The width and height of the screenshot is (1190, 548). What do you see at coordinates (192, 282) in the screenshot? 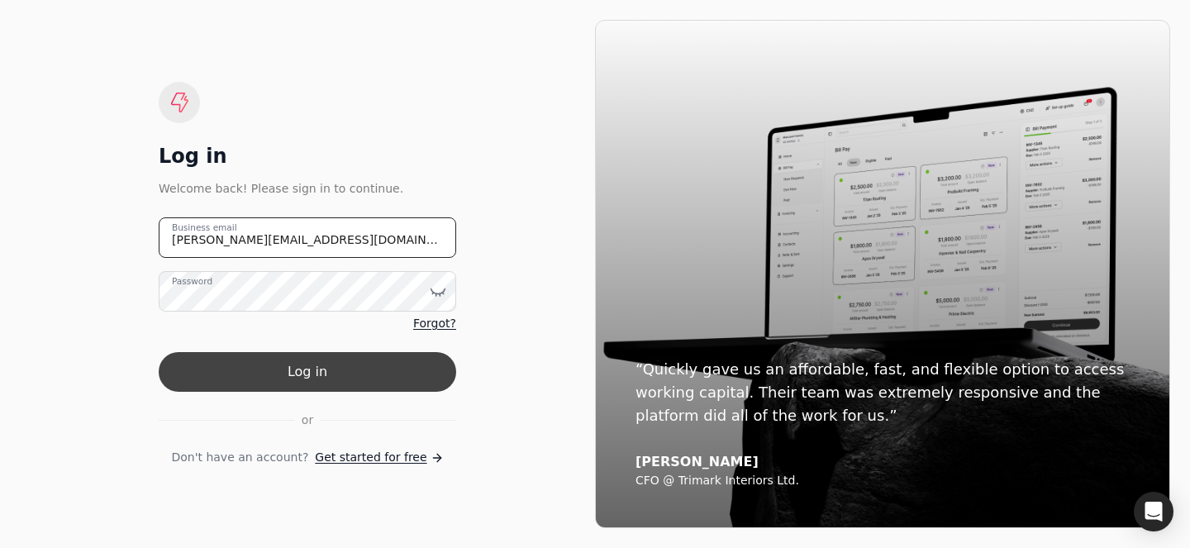
I see `label: Password` at bounding box center [192, 282].